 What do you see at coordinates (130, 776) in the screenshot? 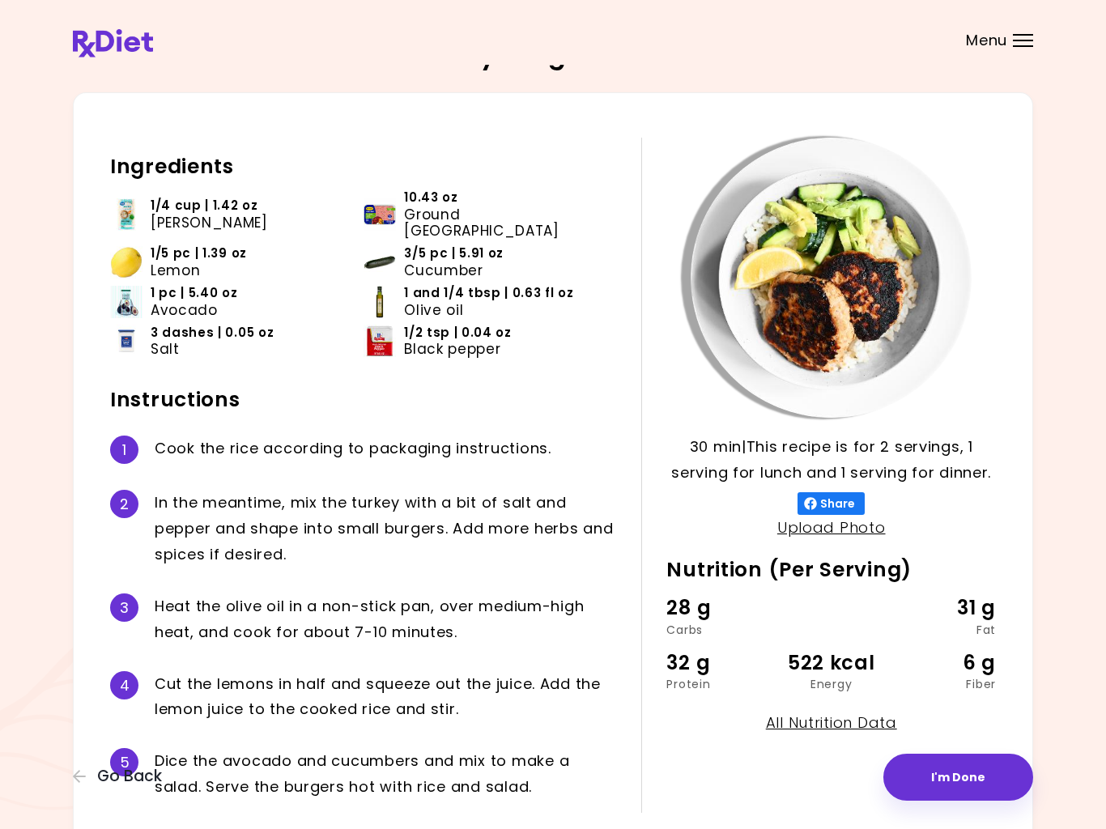
I see `span: Go Back` at bounding box center [130, 776].